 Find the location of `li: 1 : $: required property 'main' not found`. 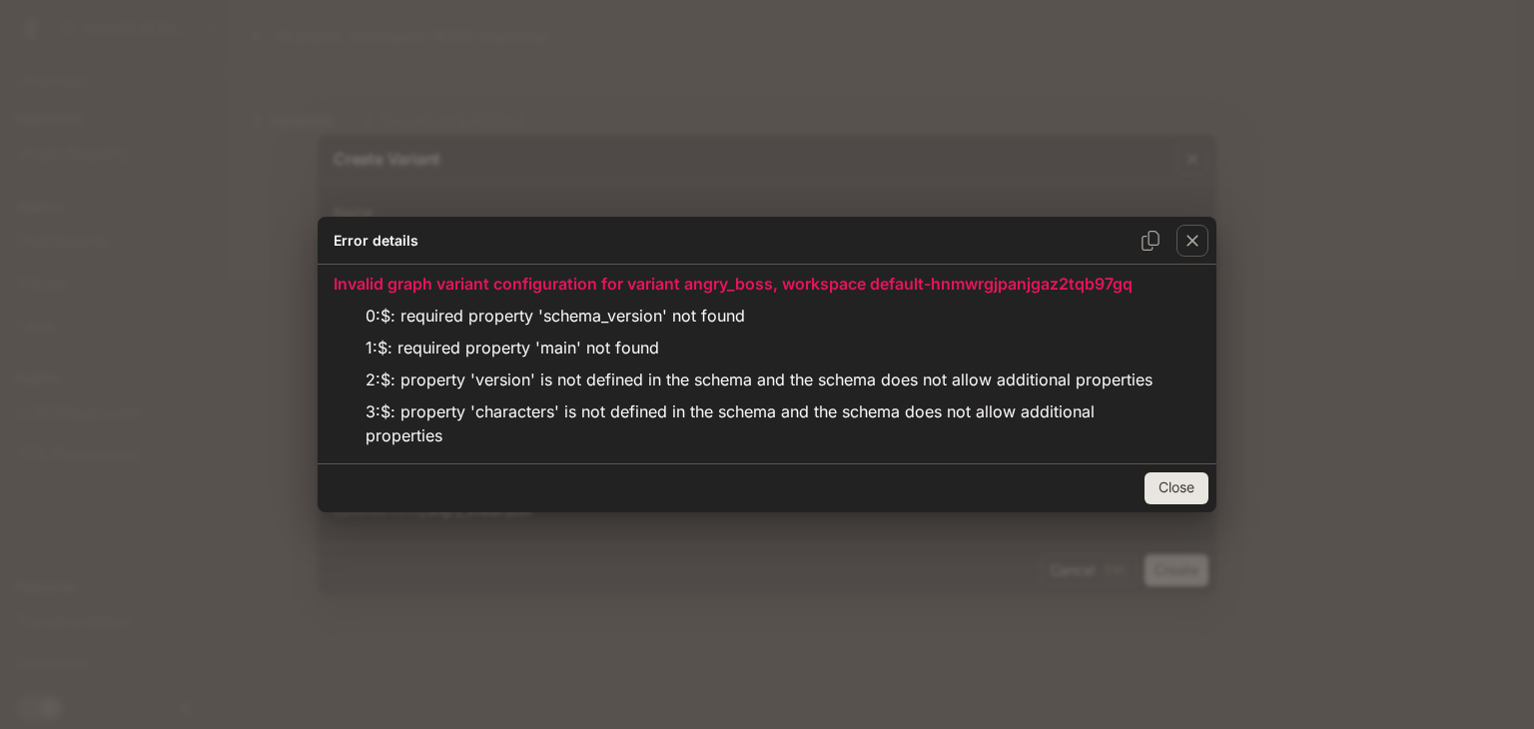

li: 1 : $: required property 'main' not found is located at coordinates (767, 347).